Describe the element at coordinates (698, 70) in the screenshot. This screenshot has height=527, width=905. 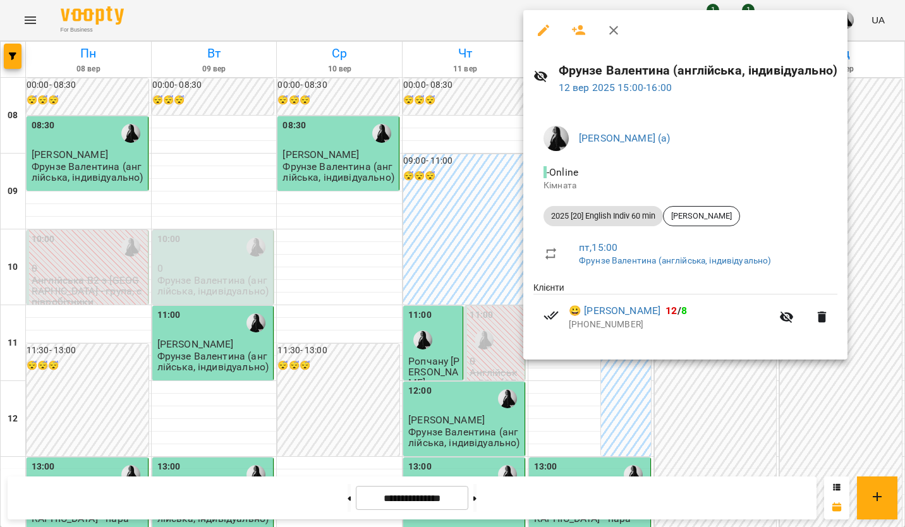
I see `h6: Фрунзе Валентина (англійська, індивідуально)` at that location.